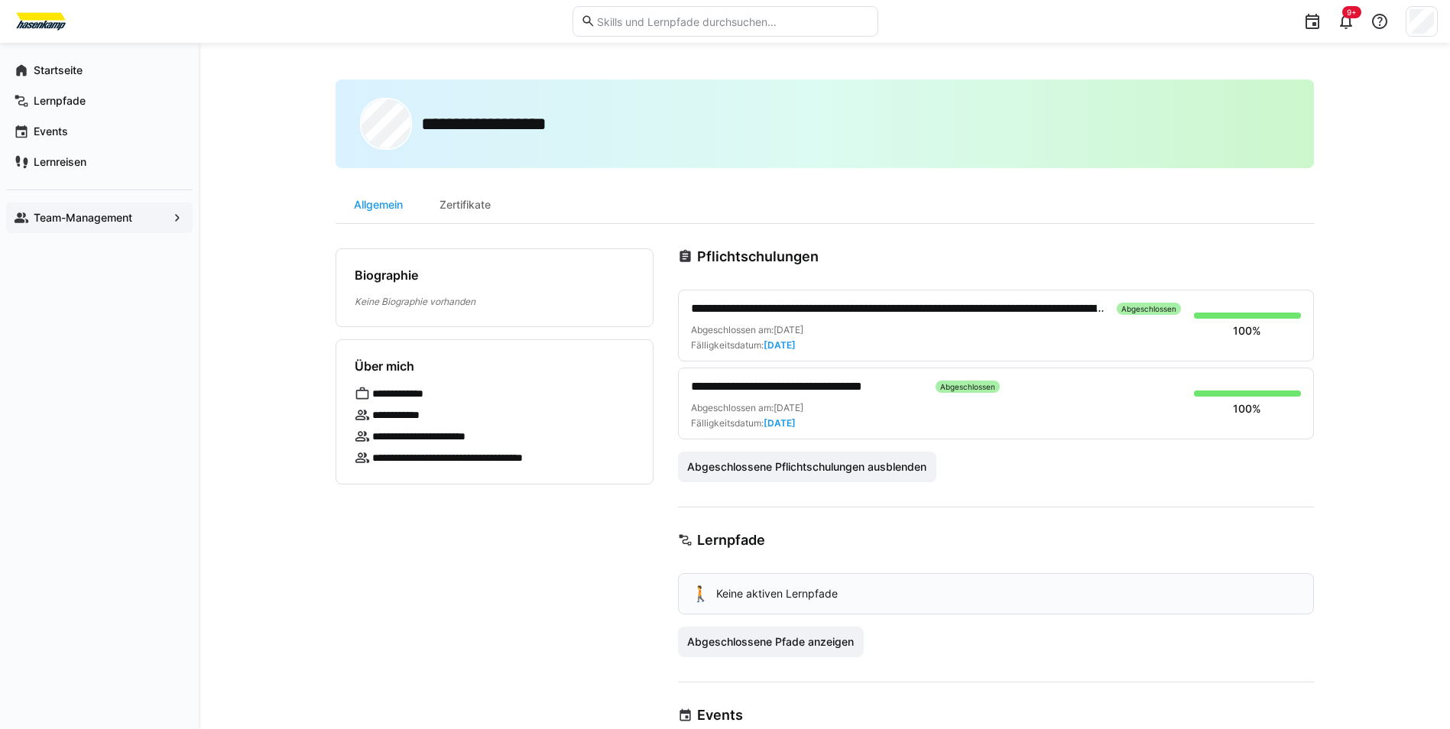  Describe the element at coordinates (378, 205) in the screenshot. I see `div: Allgemein` at that location.